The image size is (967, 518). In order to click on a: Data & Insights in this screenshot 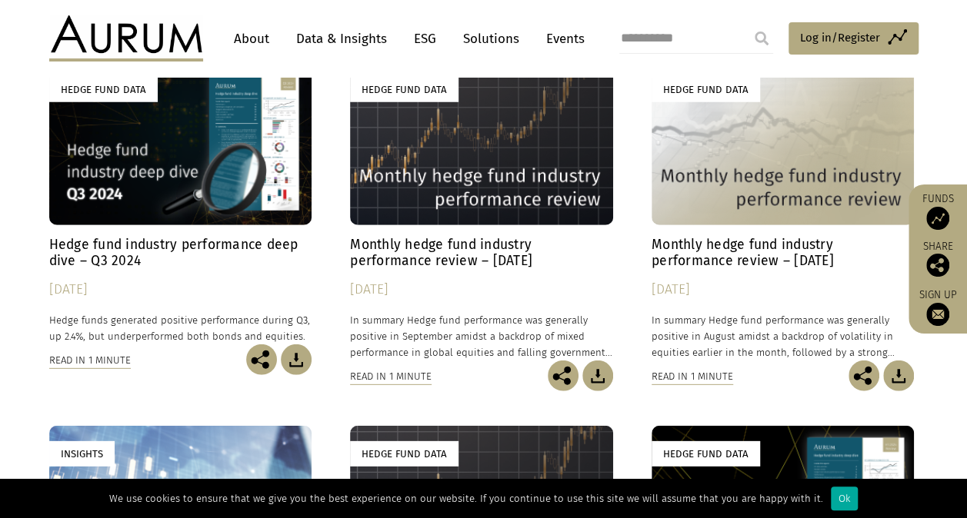, I will do `click(342, 38)`.